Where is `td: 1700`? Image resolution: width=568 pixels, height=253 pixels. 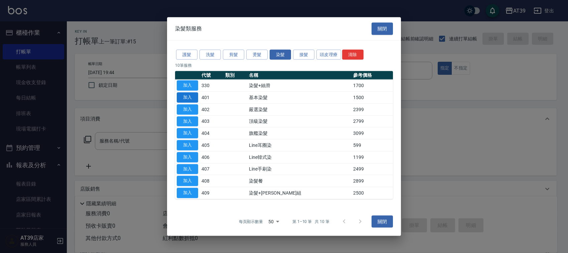 td: 1700 is located at coordinates (372, 86).